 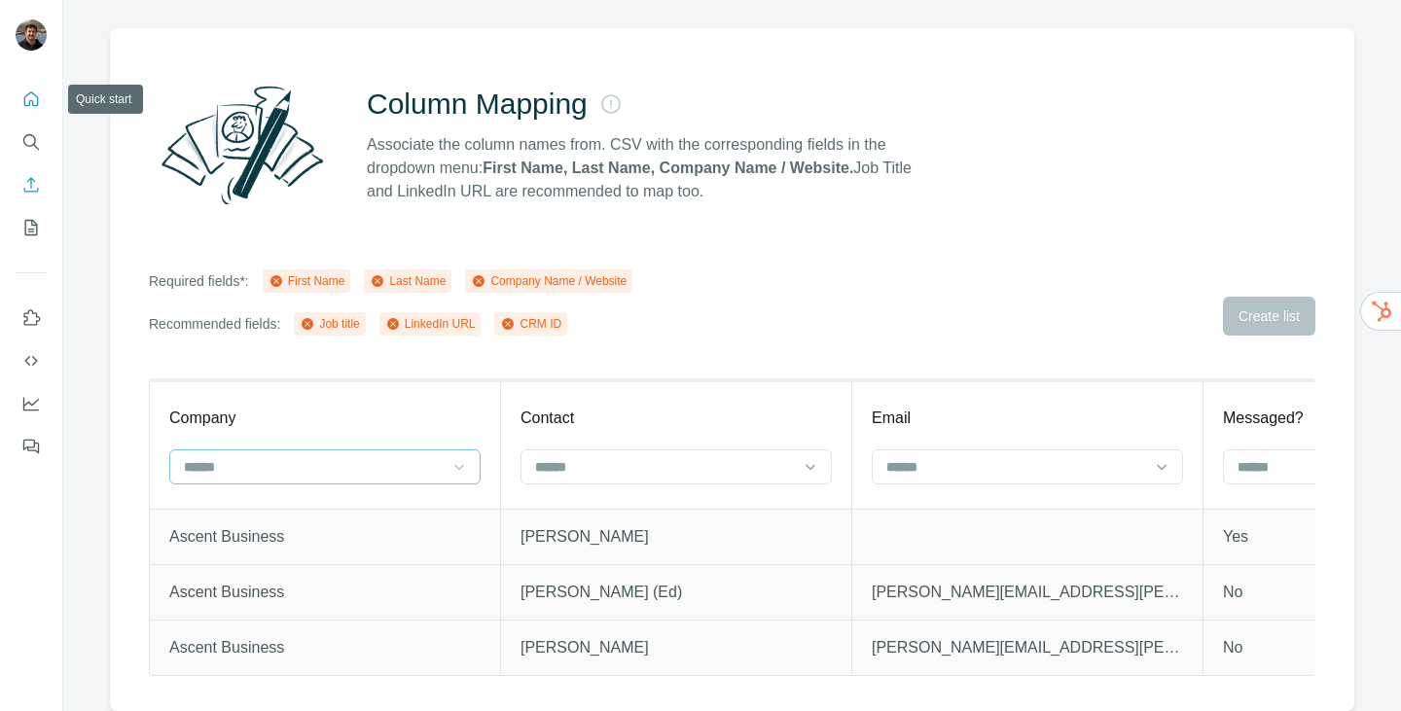 I want to click on button: Enrich CSV, so click(x=31, y=185).